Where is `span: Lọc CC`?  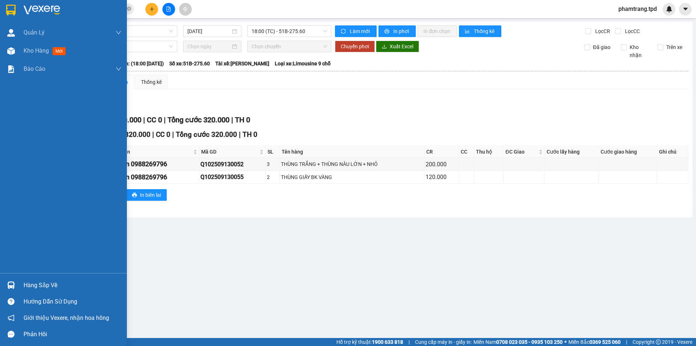 span: Lọc CC is located at coordinates (632, 31).